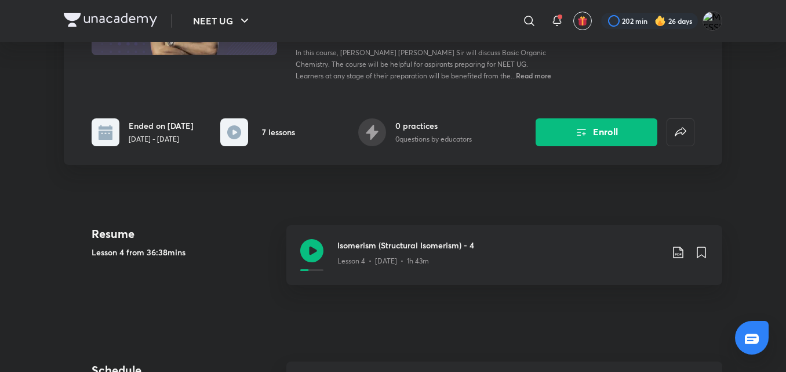 The image size is (786, 372). Describe the element at coordinates (110, 20) in the screenshot. I see `img: Company Logo` at that location.